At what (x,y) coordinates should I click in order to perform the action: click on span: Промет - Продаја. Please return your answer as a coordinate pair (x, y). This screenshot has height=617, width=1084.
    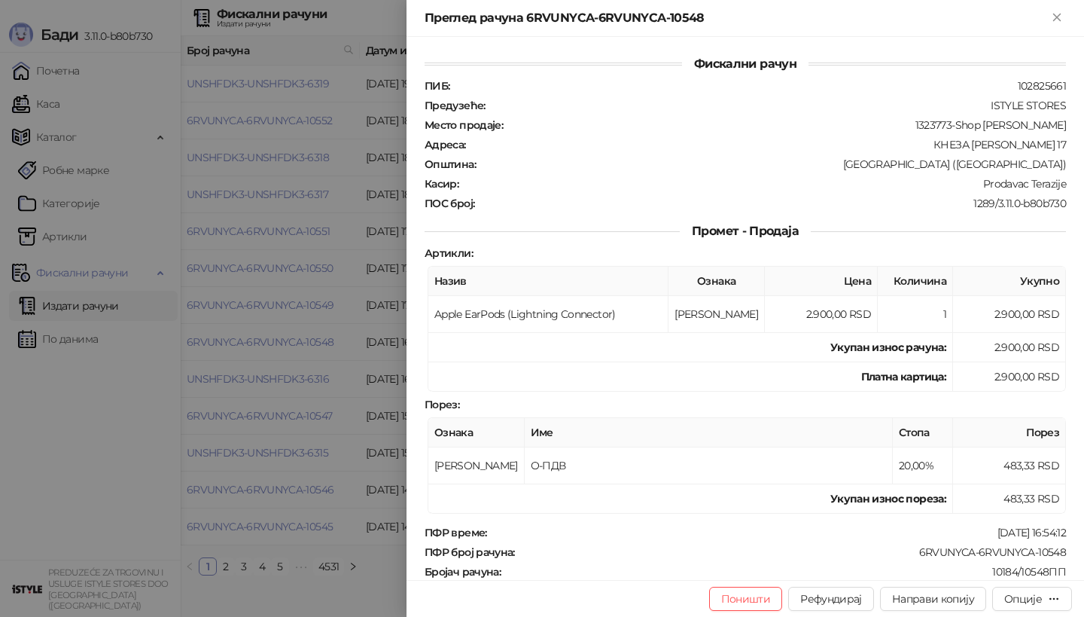
    Looking at the image, I should click on (745, 230).